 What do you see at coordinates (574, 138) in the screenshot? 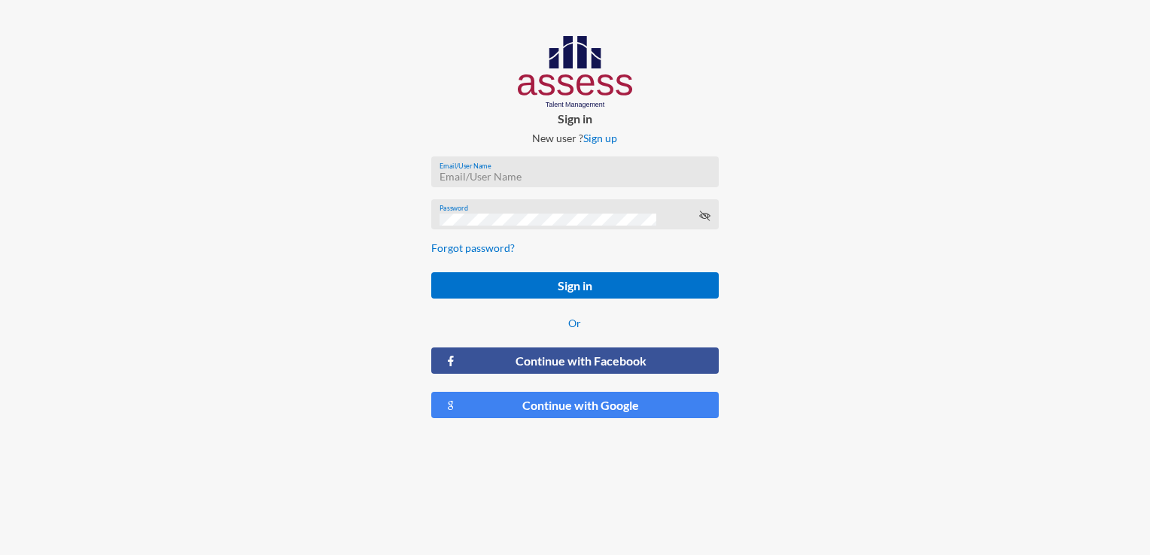
I see `p: New user ?` at bounding box center [574, 138].